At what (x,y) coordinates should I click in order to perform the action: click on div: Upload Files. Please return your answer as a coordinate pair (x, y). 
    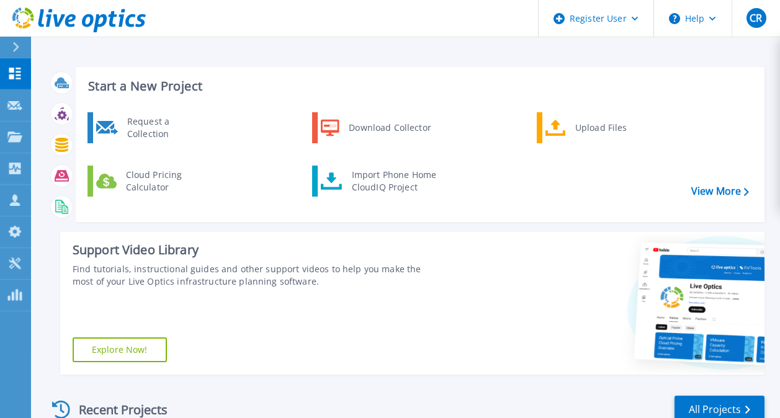
    Looking at the image, I should click on (615, 128).